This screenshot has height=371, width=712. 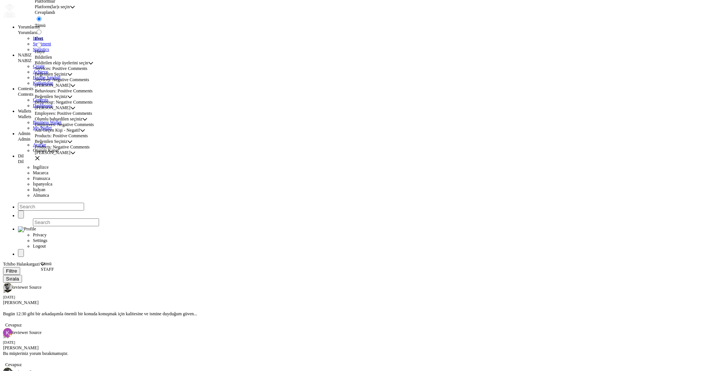 What do you see at coordinates (38, 66) in the screenshot?
I see `a: Create` at bounding box center [38, 66].